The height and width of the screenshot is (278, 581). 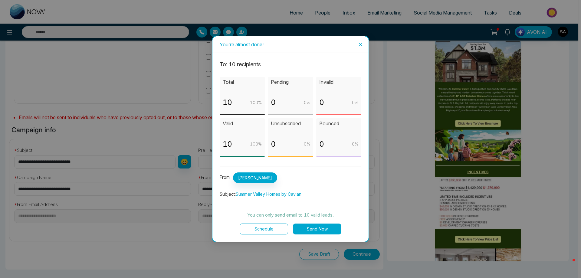 What do you see at coordinates (339, 82) in the screenshot?
I see `p: Invalid` at bounding box center [339, 82].